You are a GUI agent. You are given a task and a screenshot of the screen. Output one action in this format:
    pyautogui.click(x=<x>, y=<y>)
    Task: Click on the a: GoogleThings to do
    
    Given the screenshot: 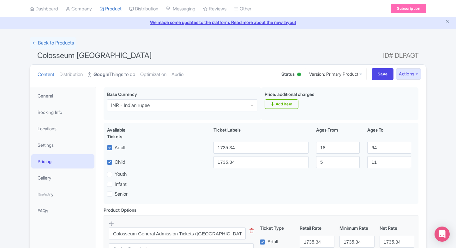 What is the action you would take?
    pyautogui.click(x=111, y=75)
    